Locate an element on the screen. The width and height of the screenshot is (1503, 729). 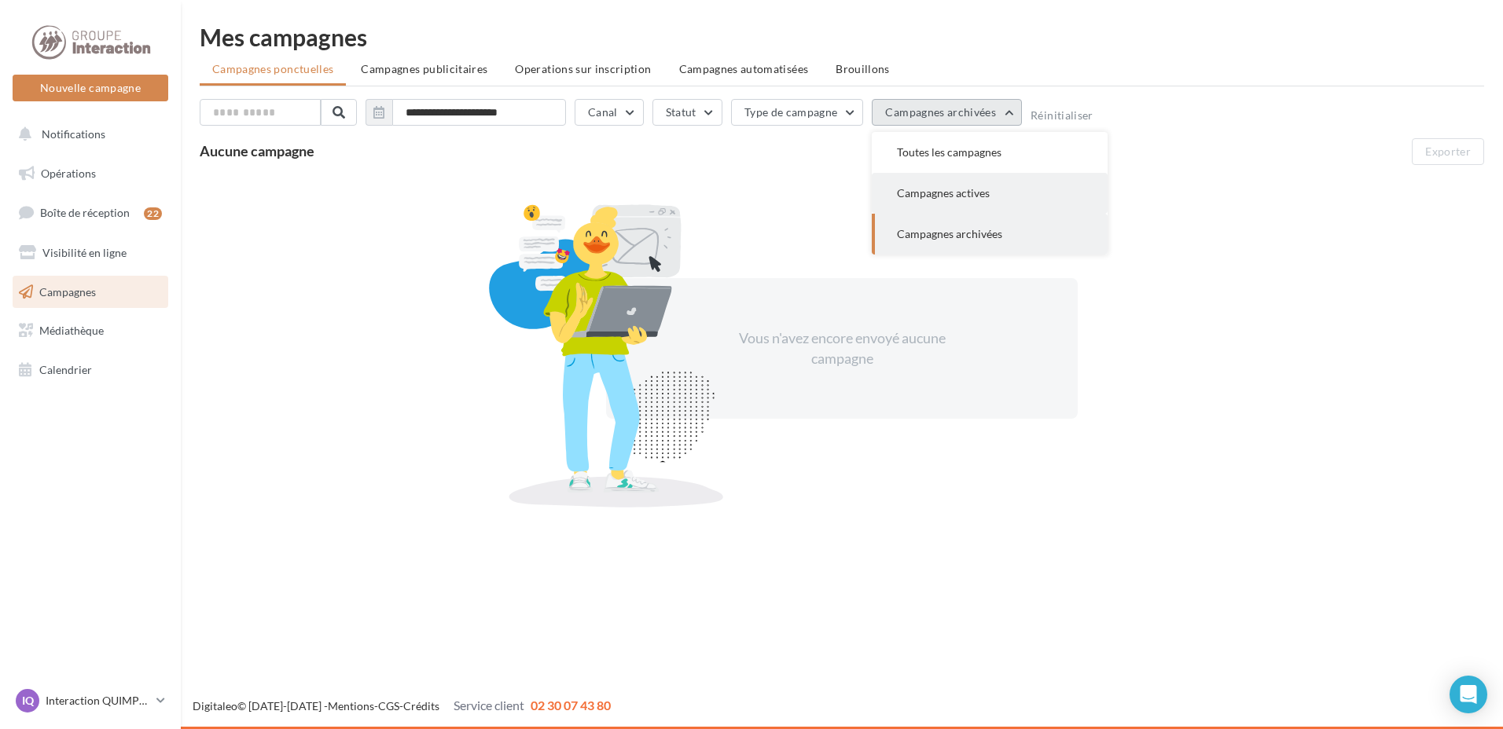
div: Vous n'avez encore envoyé aucune campagne is located at coordinates (842, 348).